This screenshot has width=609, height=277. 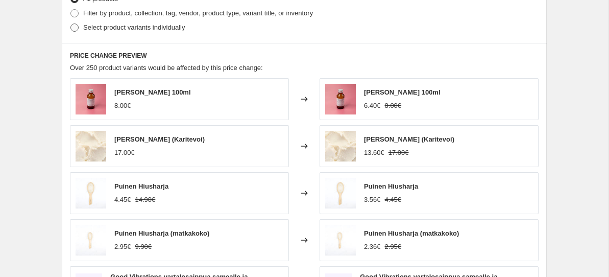 I want to click on strike: 14.90€, so click(x=145, y=200).